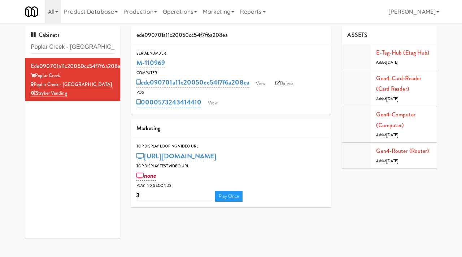  What do you see at coordinates (357, 35) in the screenshot?
I see `span: ASSETS` at bounding box center [357, 35].